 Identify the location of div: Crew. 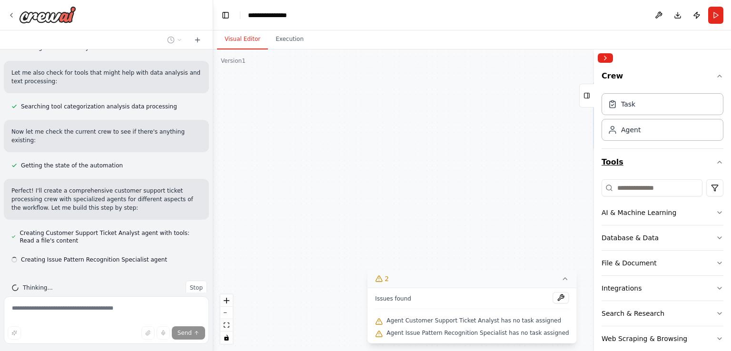
(663, 119).